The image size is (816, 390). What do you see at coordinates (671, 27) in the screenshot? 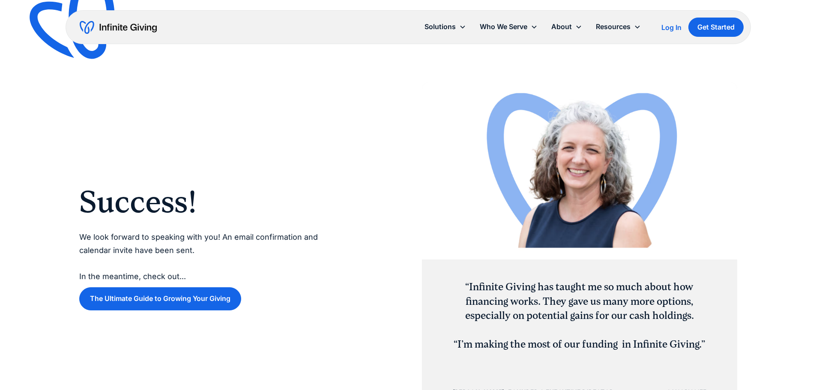
I see `a: Log In` at bounding box center [671, 27].